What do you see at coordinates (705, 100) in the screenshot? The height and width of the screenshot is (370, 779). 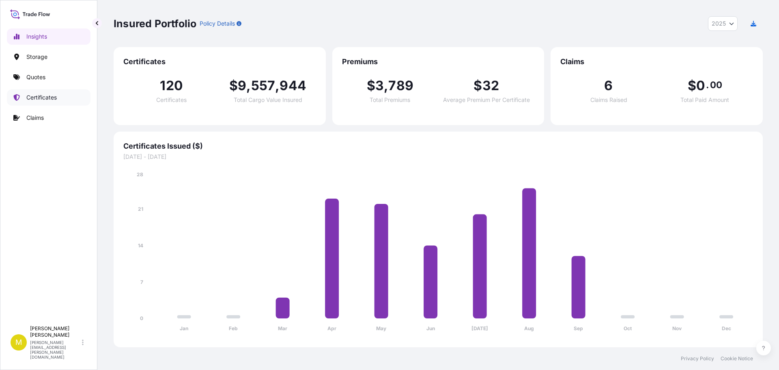 I see `span: Total Paid Amount` at bounding box center [705, 100].